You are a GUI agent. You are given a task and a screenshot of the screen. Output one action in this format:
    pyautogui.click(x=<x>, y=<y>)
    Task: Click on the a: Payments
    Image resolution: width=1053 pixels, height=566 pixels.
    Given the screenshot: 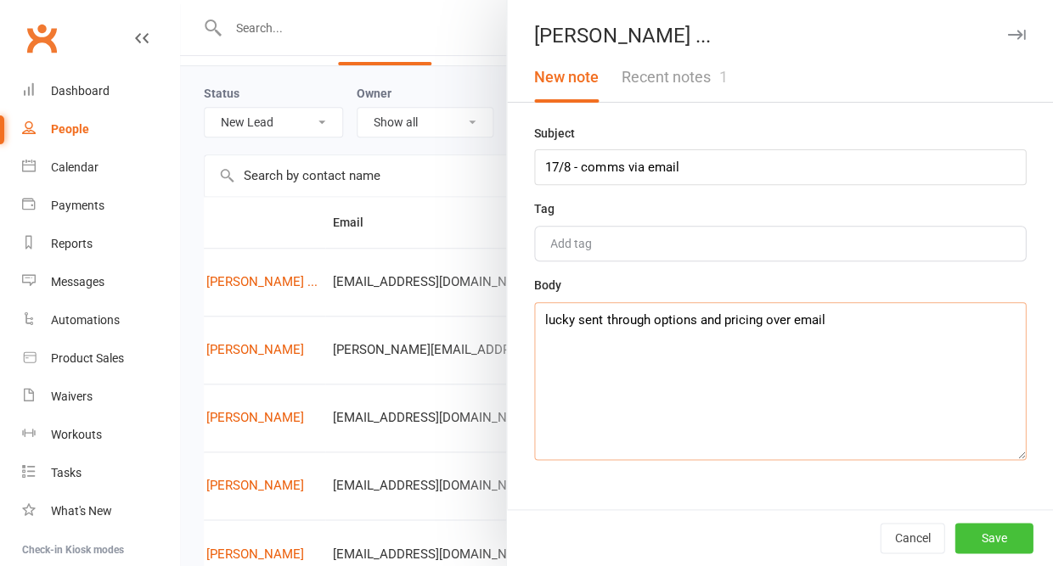 What is the action you would take?
    pyautogui.click(x=100, y=206)
    